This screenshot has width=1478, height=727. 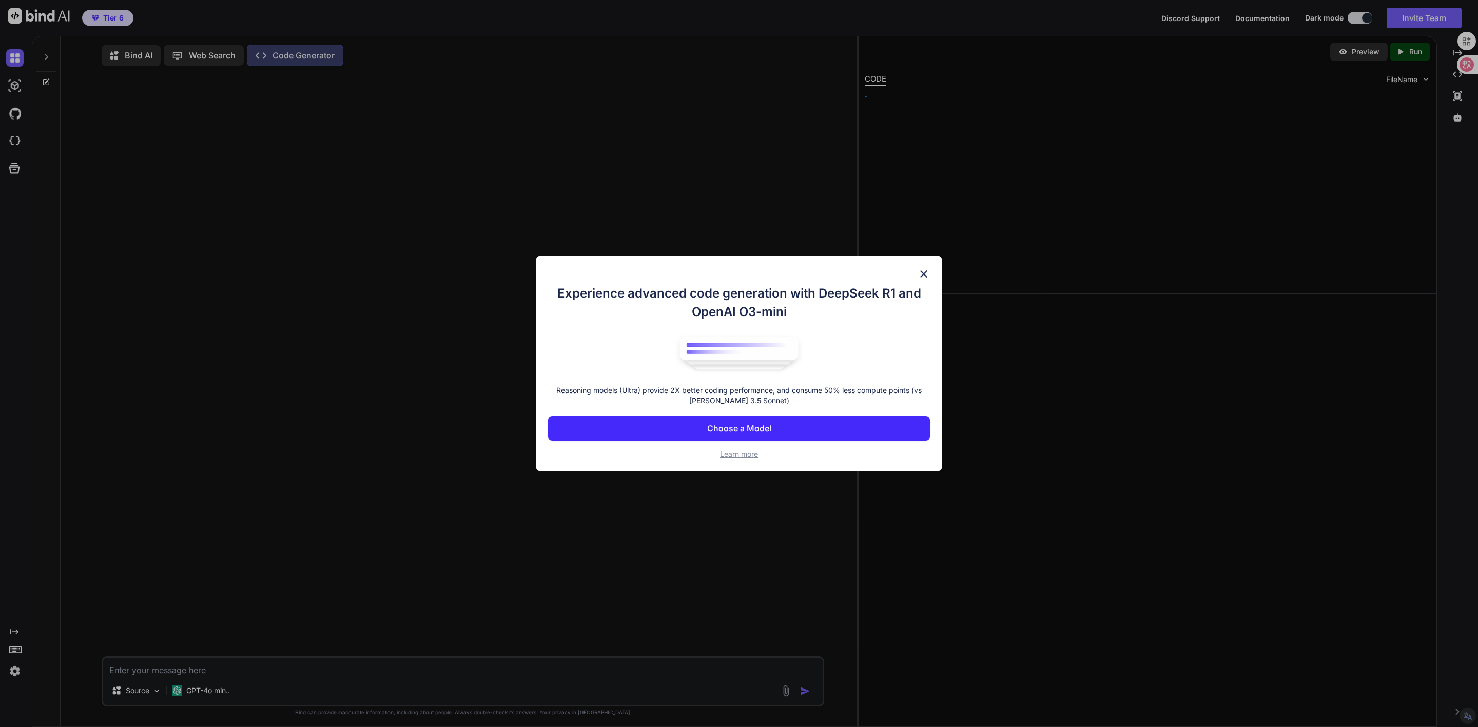 What do you see at coordinates (924, 274) in the screenshot?
I see `img: close` at bounding box center [924, 274].